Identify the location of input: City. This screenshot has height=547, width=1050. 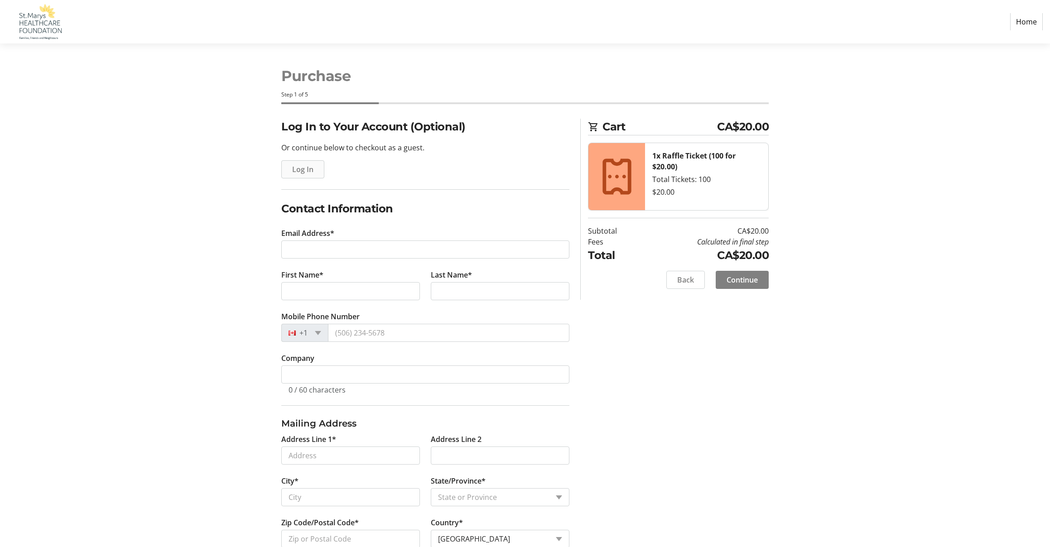
(351, 498).